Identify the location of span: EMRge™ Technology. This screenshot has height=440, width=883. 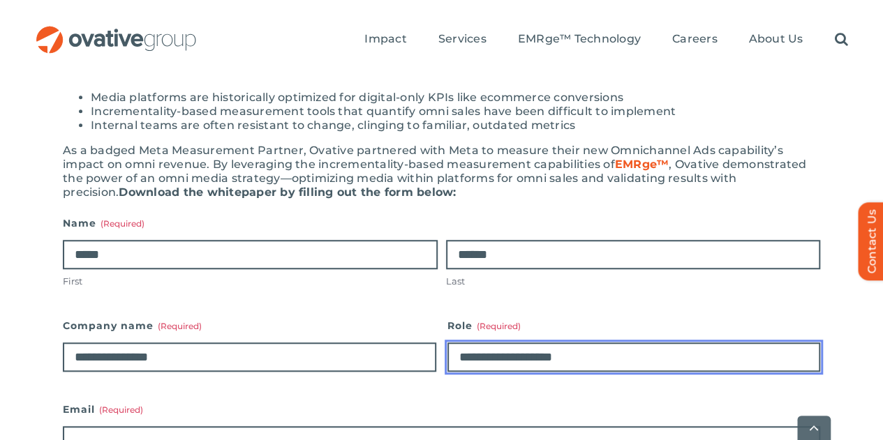
(579, 39).